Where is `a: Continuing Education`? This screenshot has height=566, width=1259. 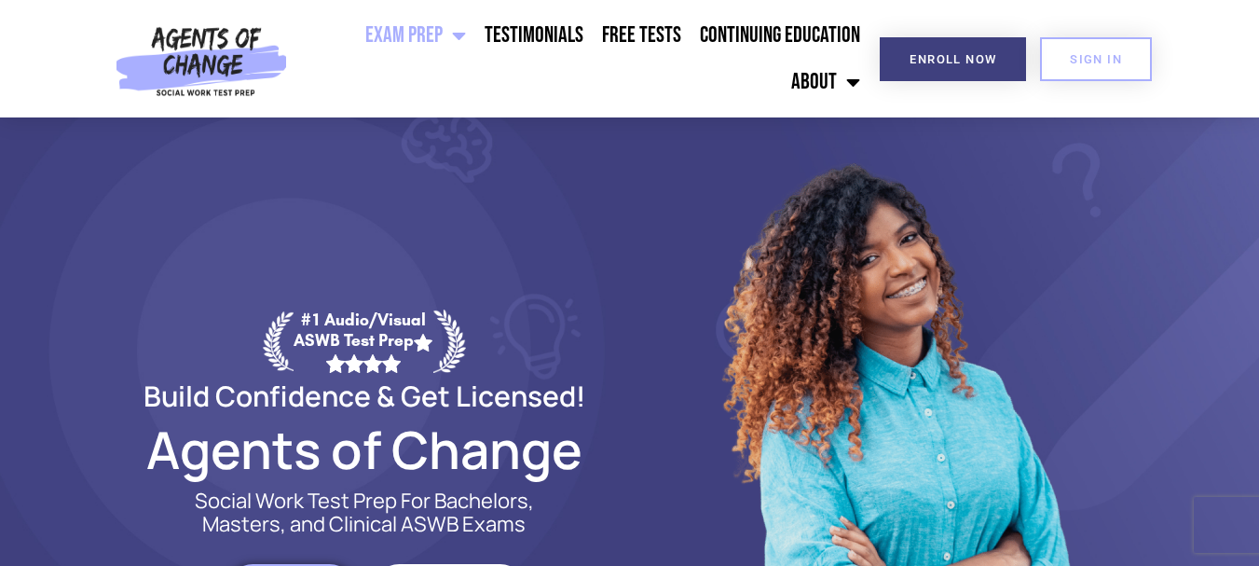 a: Continuing Education is located at coordinates (780, 35).